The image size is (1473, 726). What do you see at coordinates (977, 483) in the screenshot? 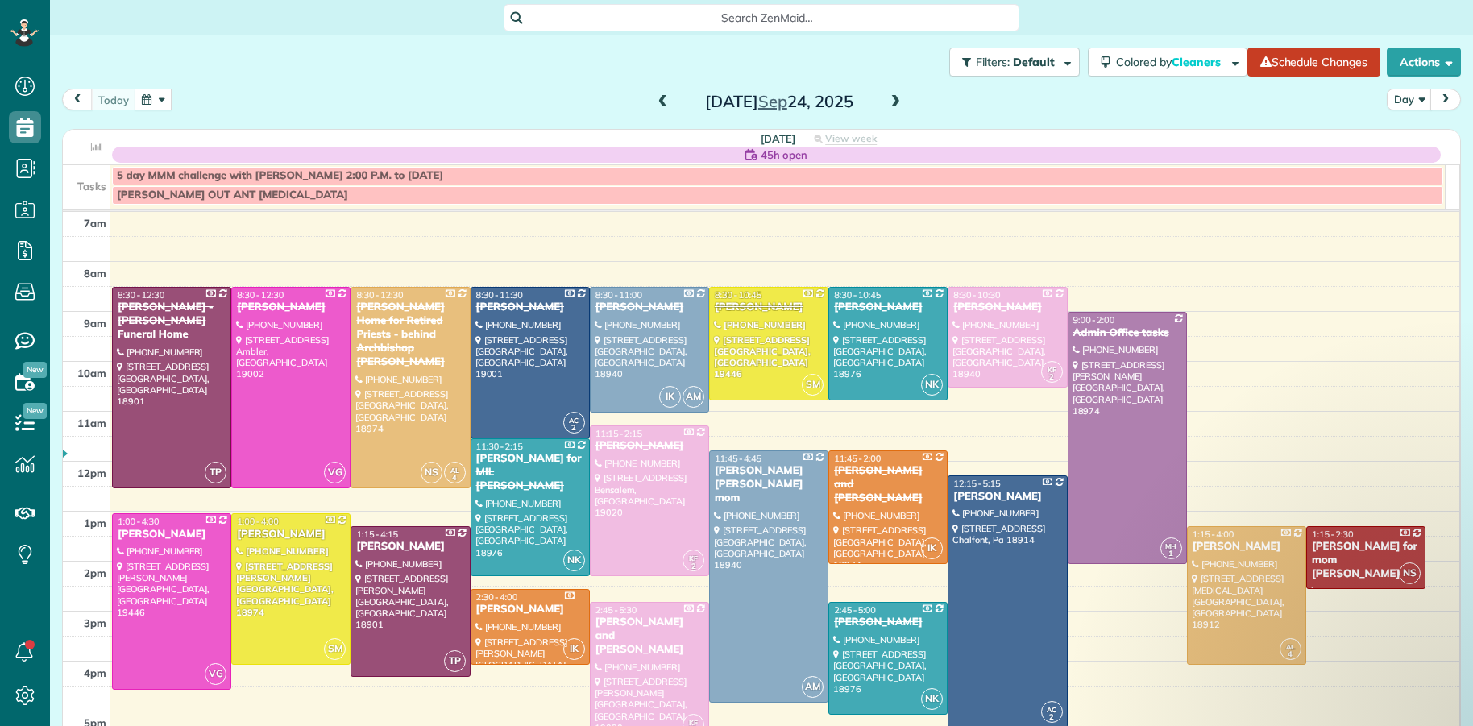
I see `span: 12:15 - 5:15` at bounding box center [977, 483].